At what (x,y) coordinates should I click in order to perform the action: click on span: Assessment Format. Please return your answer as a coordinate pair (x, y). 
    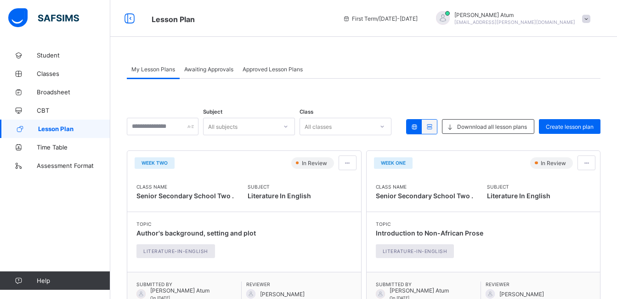
    Looking at the image, I should click on (74, 165).